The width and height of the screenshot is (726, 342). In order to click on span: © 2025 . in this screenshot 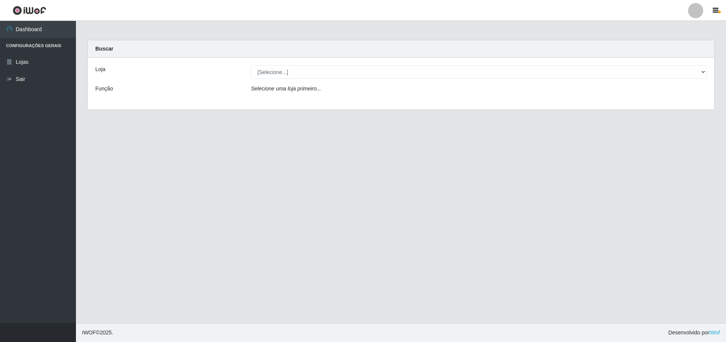, I will do `click(98, 332)`.